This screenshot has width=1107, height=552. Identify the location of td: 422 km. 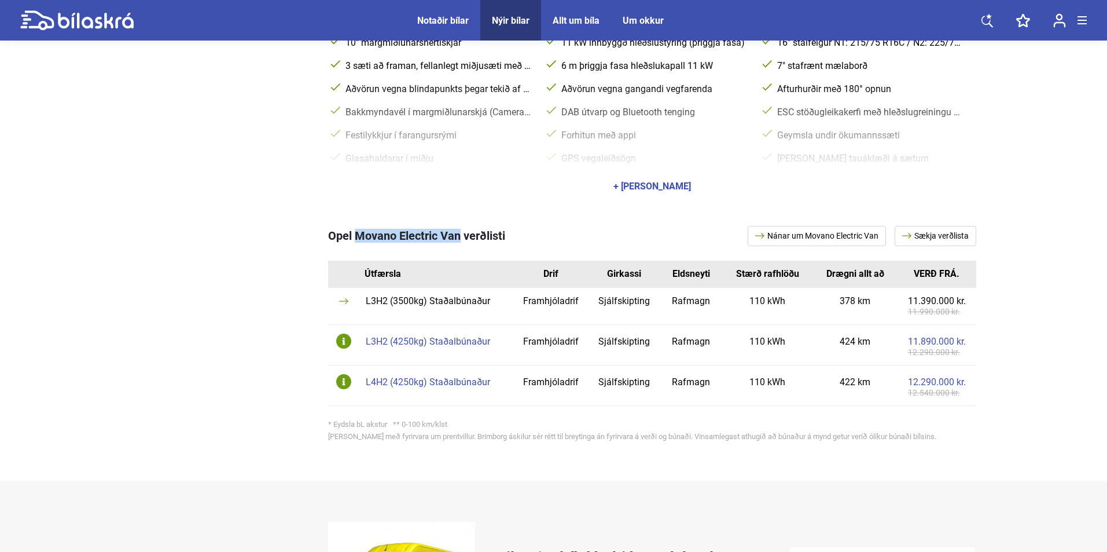
(855, 385).